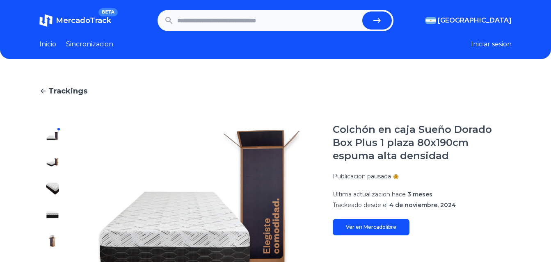 Image resolution: width=551 pixels, height=262 pixels. What do you see at coordinates (75, 21) in the screenshot?
I see `a: MercadoTrackBETA` at bounding box center [75, 21].